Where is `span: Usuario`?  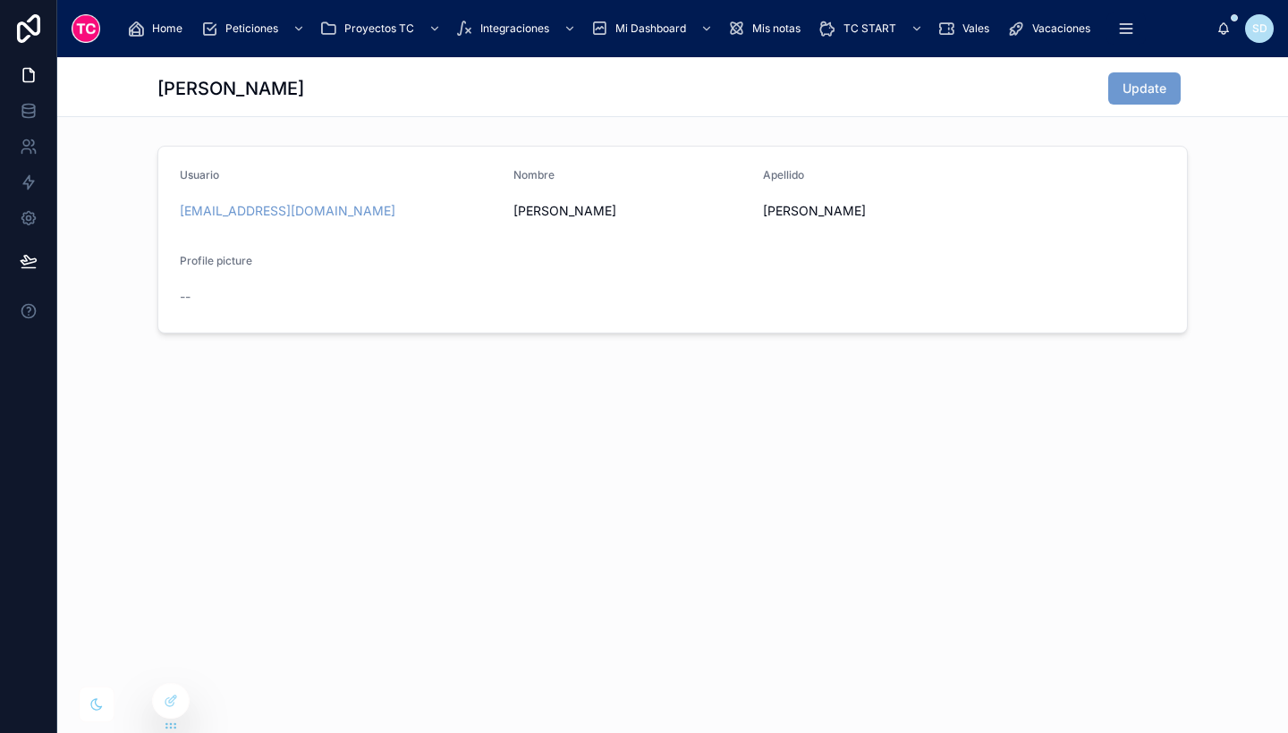
span: Usuario is located at coordinates (199, 174).